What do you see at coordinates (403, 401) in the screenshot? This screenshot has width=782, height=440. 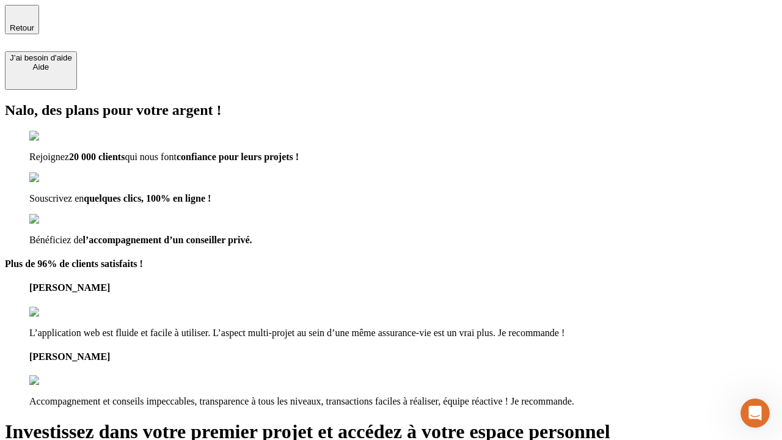 I see `p: Accompagnement et conseils impeccables, transparence à tous les niveaux, transactions faciles à r...` at bounding box center [403, 401].